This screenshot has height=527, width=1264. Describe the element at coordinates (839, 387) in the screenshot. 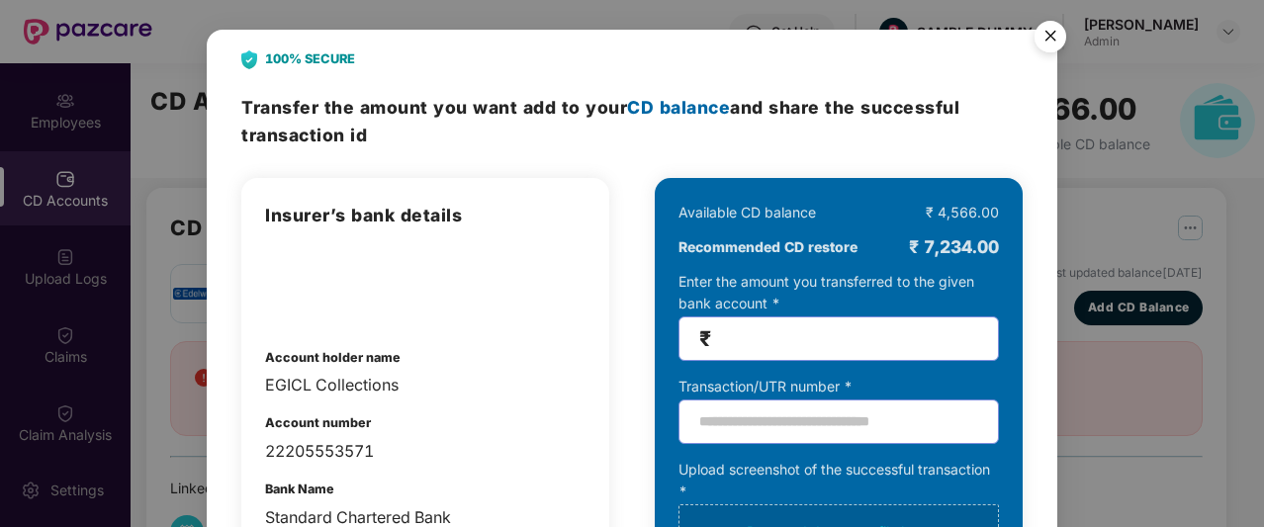

I see `div: Transaction/UTR number *` at that location.